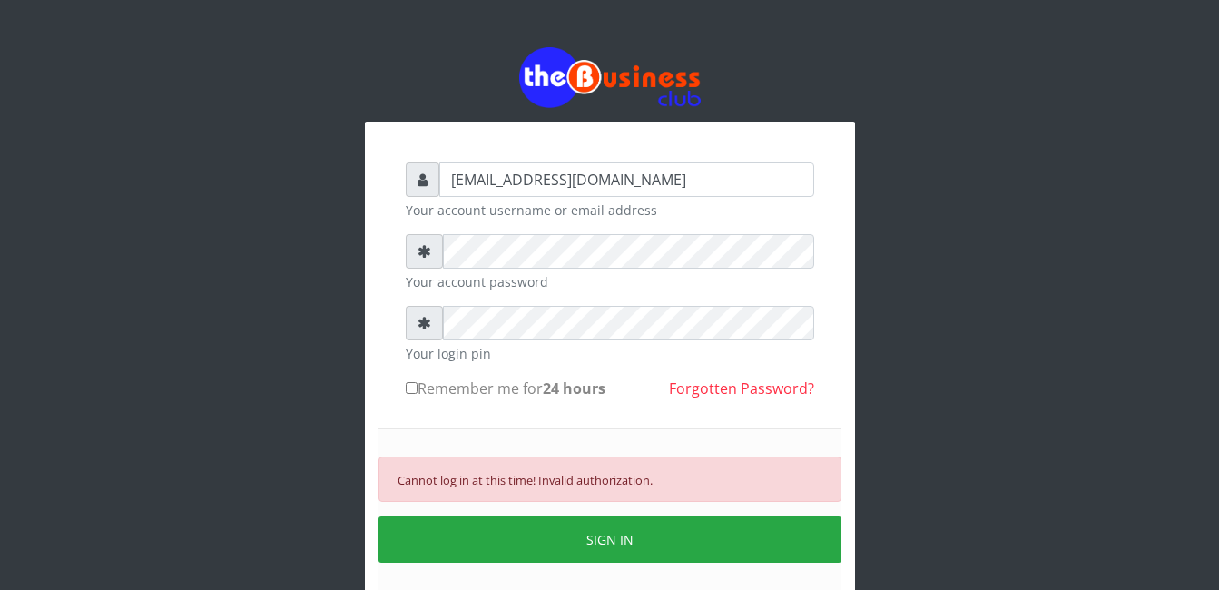 This screenshot has height=590, width=1219. I want to click on button: SIGN IN, so click(610, 539).